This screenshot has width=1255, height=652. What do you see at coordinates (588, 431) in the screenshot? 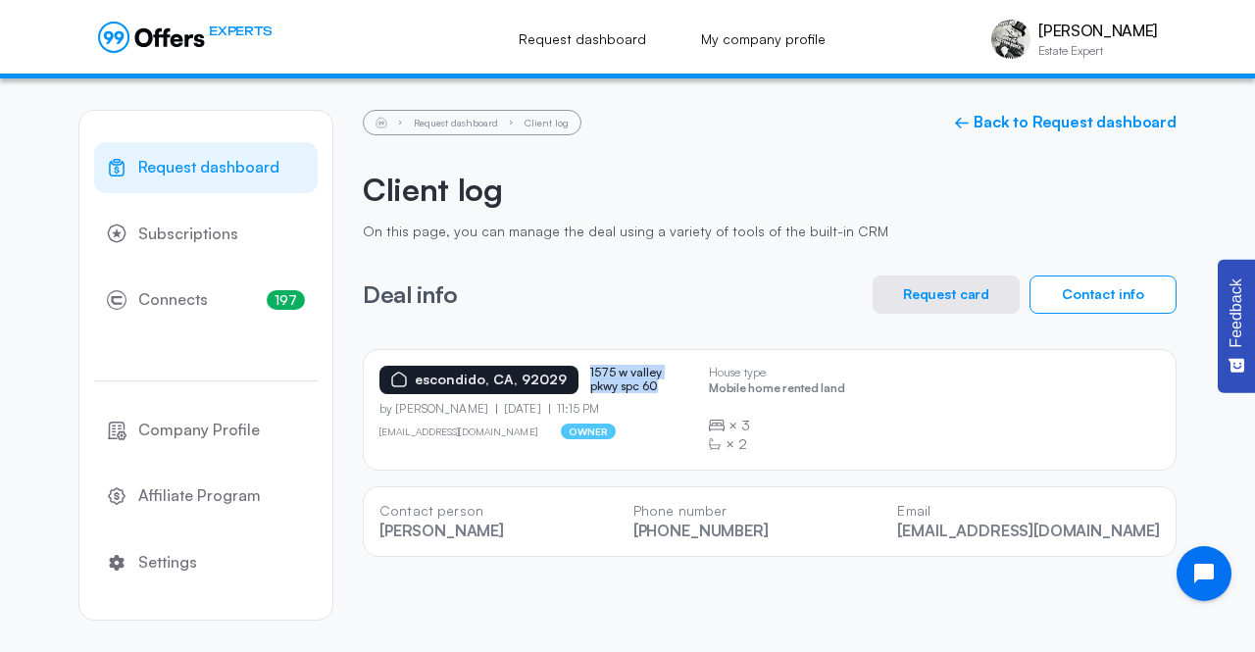
I see `p: owner` at bounding box center [588, 431].